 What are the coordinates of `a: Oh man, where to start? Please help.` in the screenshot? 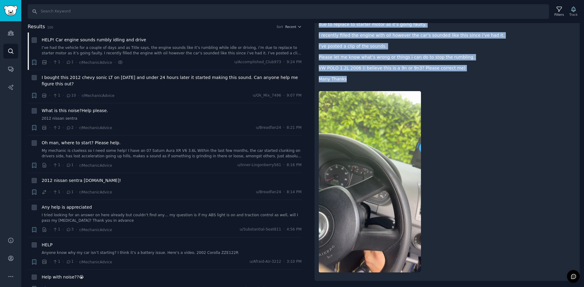 It's located at (81, 143).